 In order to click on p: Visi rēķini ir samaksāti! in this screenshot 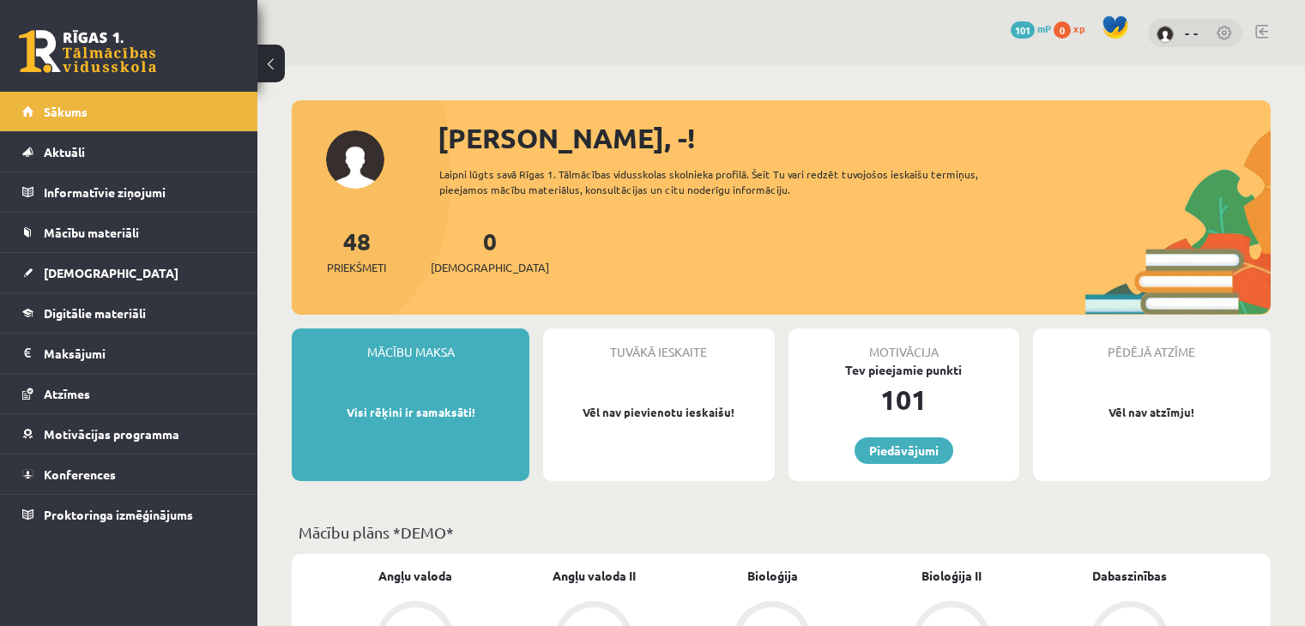, I will do `click(410, 413)`.